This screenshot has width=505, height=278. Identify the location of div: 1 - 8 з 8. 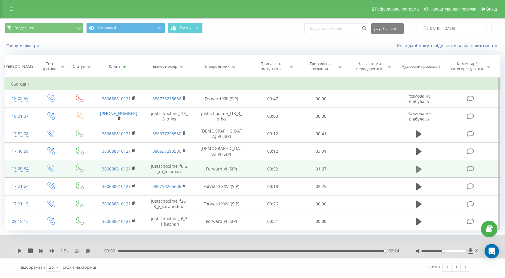
(433, 266).